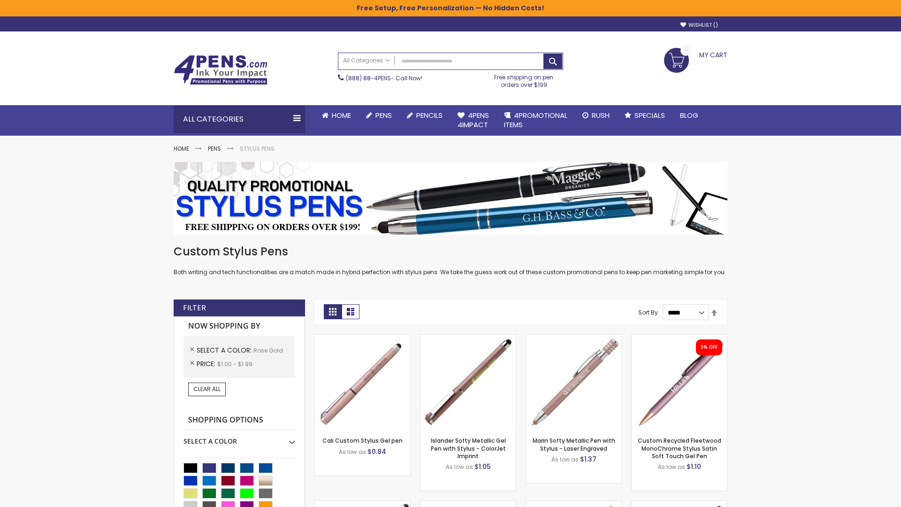 This screenshot has height=507, width=901. What do you see at coordinates (225, 350) in the screenshot?
I see `span: Select A Color` at bounding box center [225, 350].